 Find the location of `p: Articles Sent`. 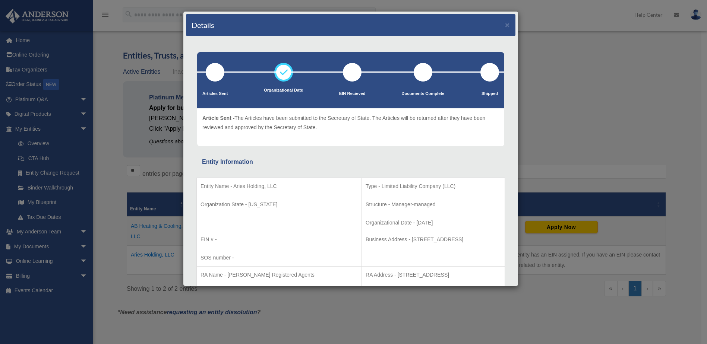

p: Articles Sent is located at coordinates (215, 94).